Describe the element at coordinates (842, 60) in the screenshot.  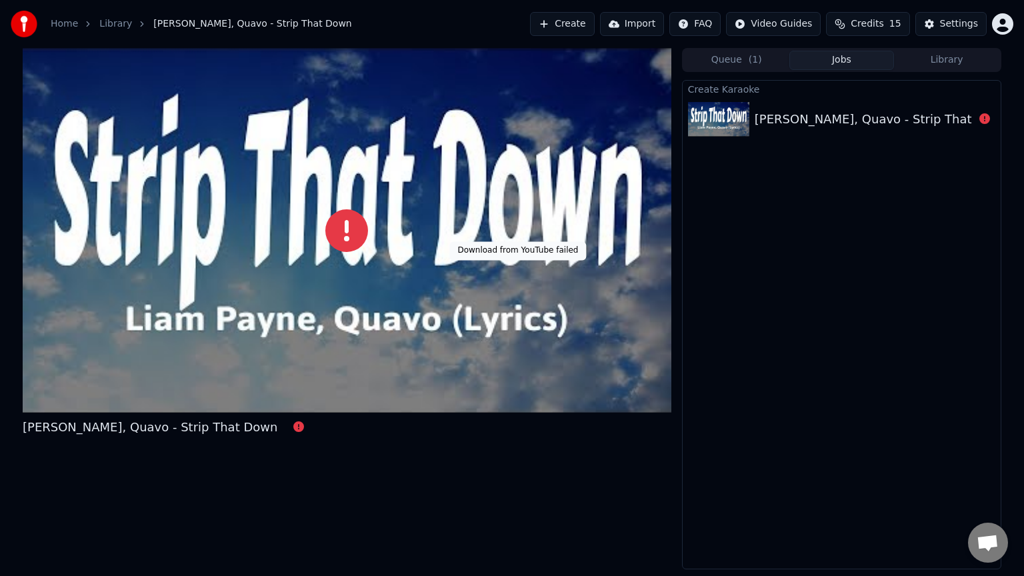
I see `button: Jobs` at that location.